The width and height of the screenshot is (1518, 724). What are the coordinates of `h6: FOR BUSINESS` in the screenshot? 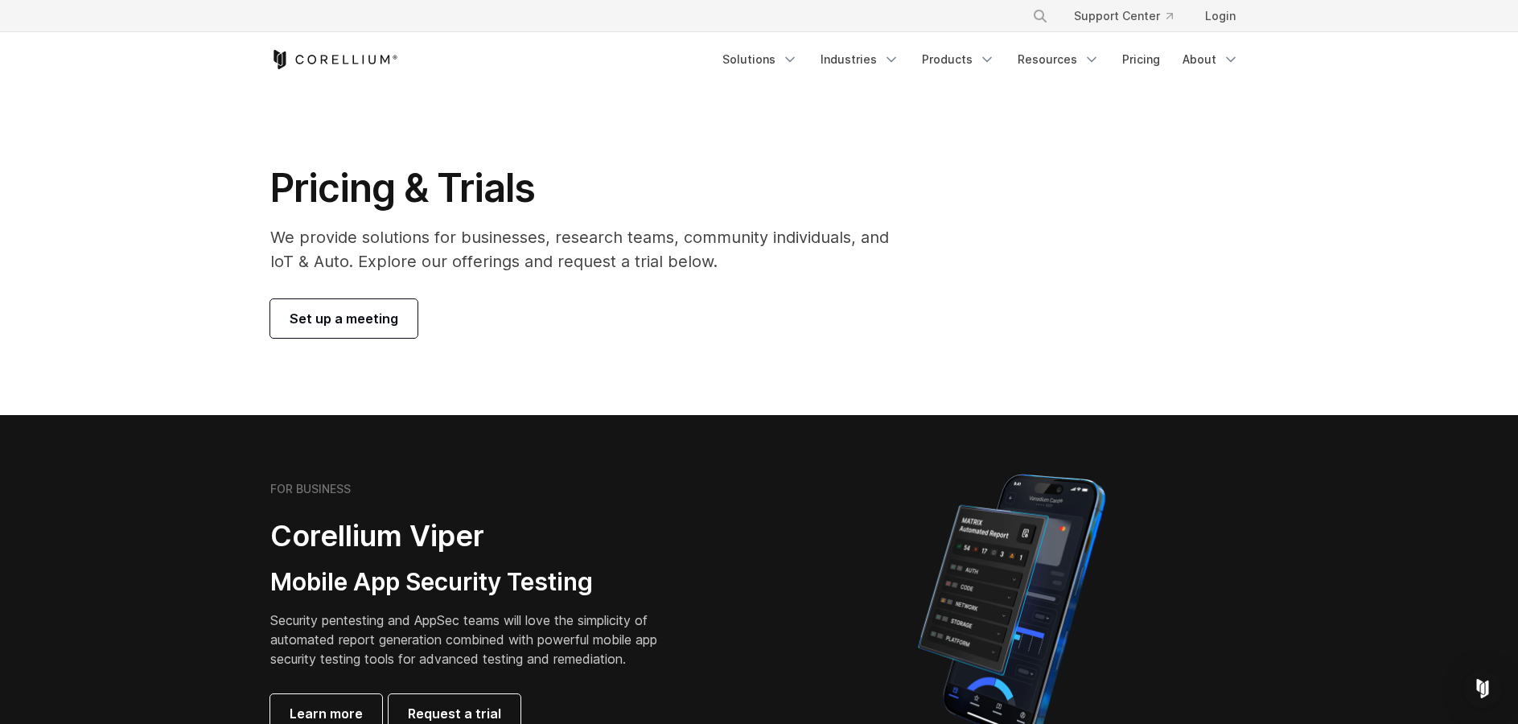 It's located at (311, 489).